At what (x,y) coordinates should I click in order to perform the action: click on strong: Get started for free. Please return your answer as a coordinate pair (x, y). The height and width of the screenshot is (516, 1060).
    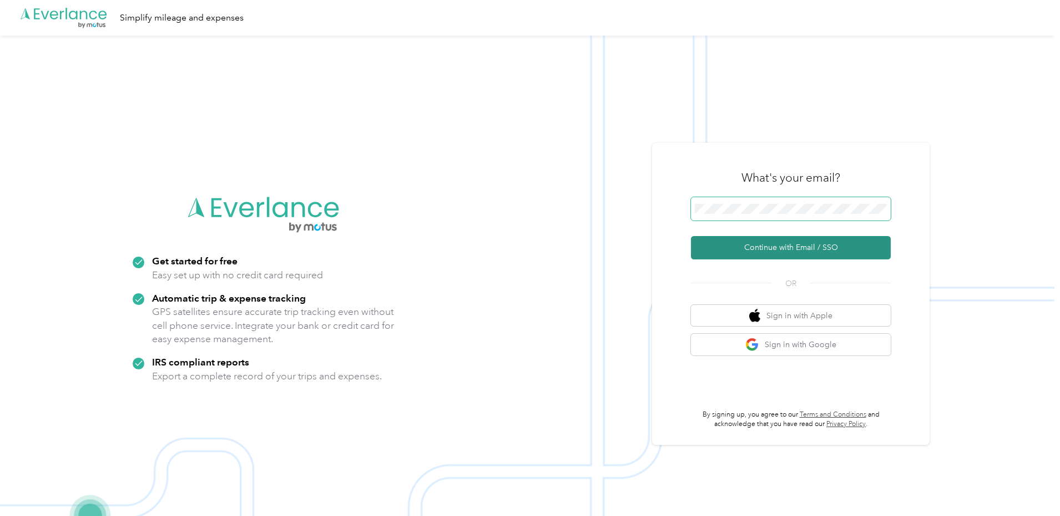
    Looking at the image, I should click on (195, 260).